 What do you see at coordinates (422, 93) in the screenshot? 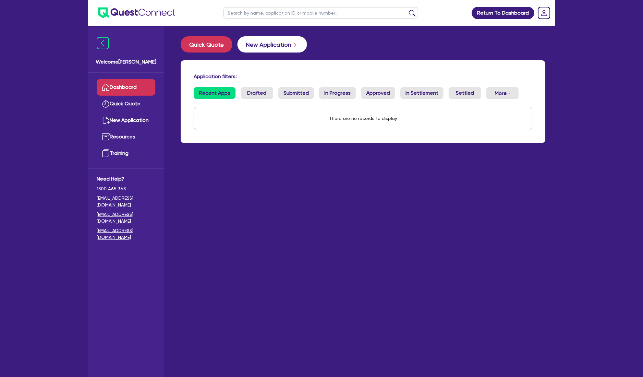
I see `a: In Settlement` at bounding box center [422, 93].